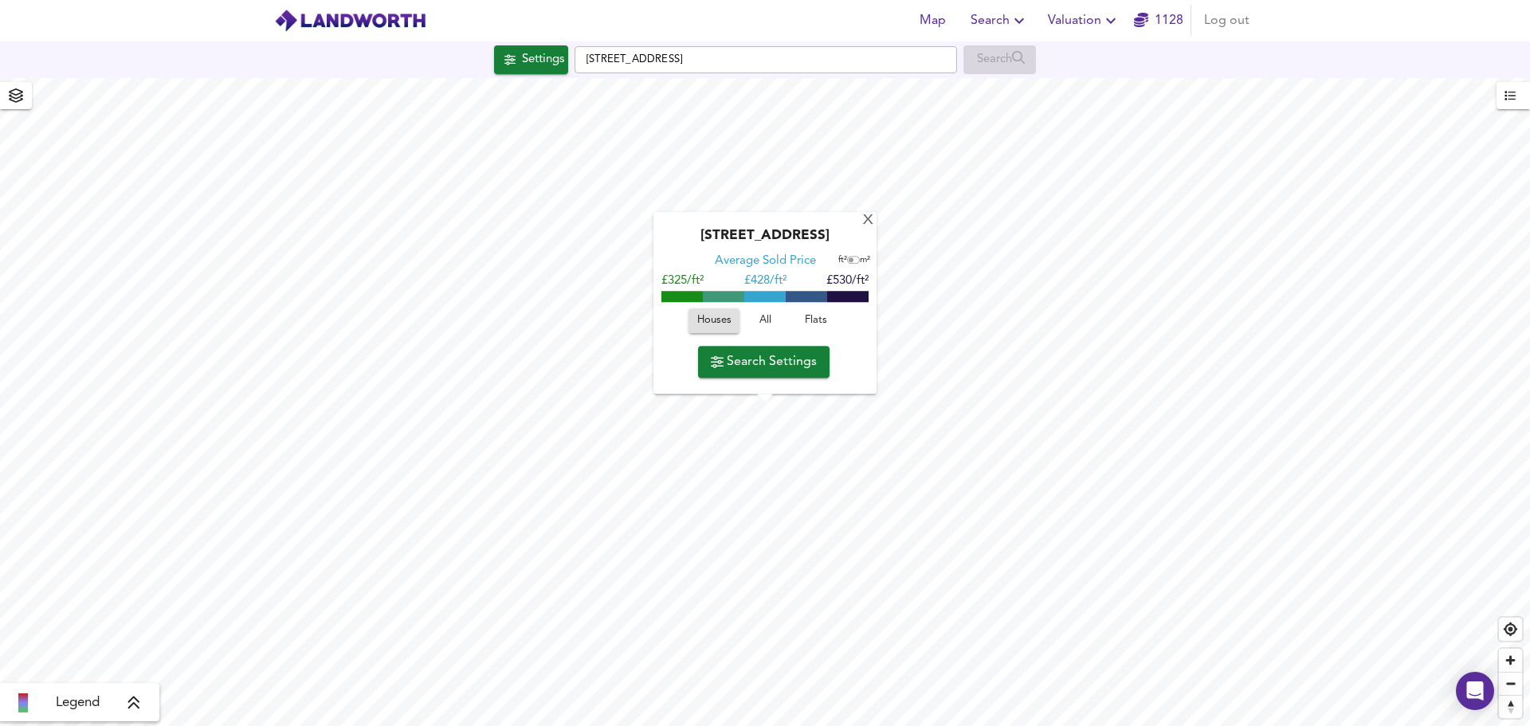  Describe the element at coordinates (1158, 21) in the screenshot. I see `a: 1128` at that location.